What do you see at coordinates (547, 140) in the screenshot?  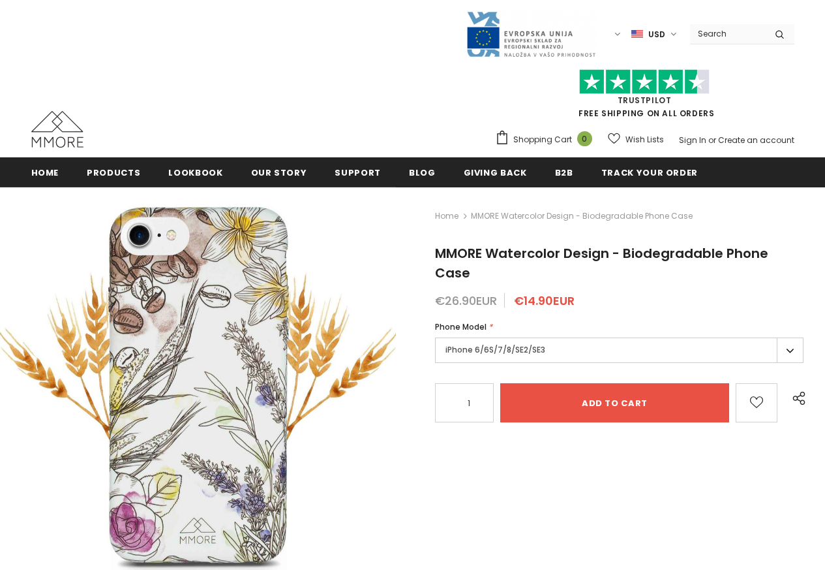 I see `a: Shopping Cart 0` at bounding box center [547, 140].